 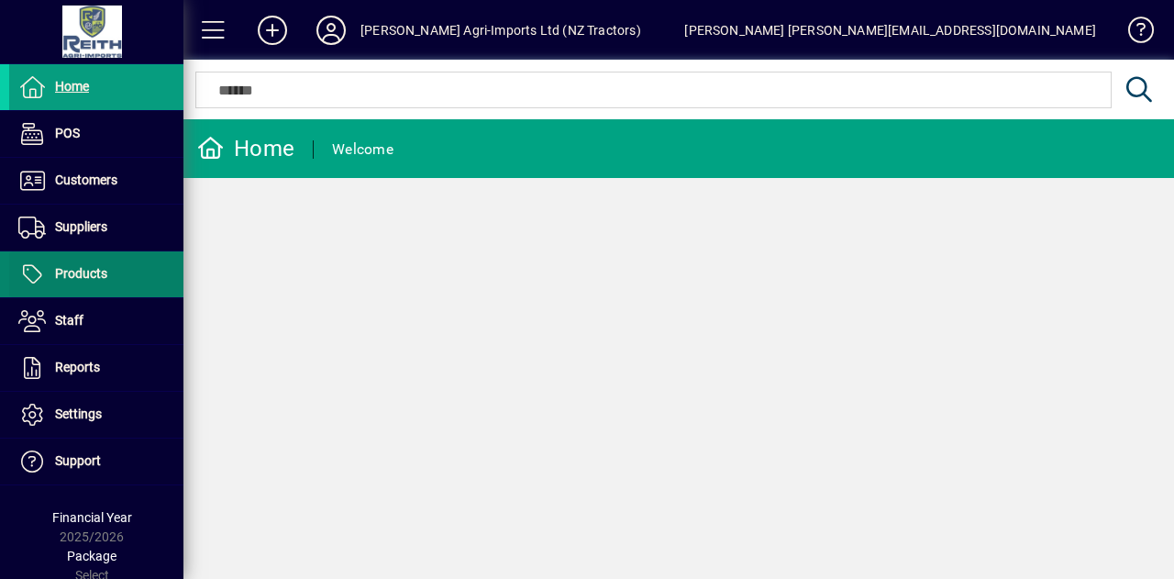 What do you see at coordinates (72, 86) in the screenshot?
I see `span: Home` at bounding box center [72, 86].